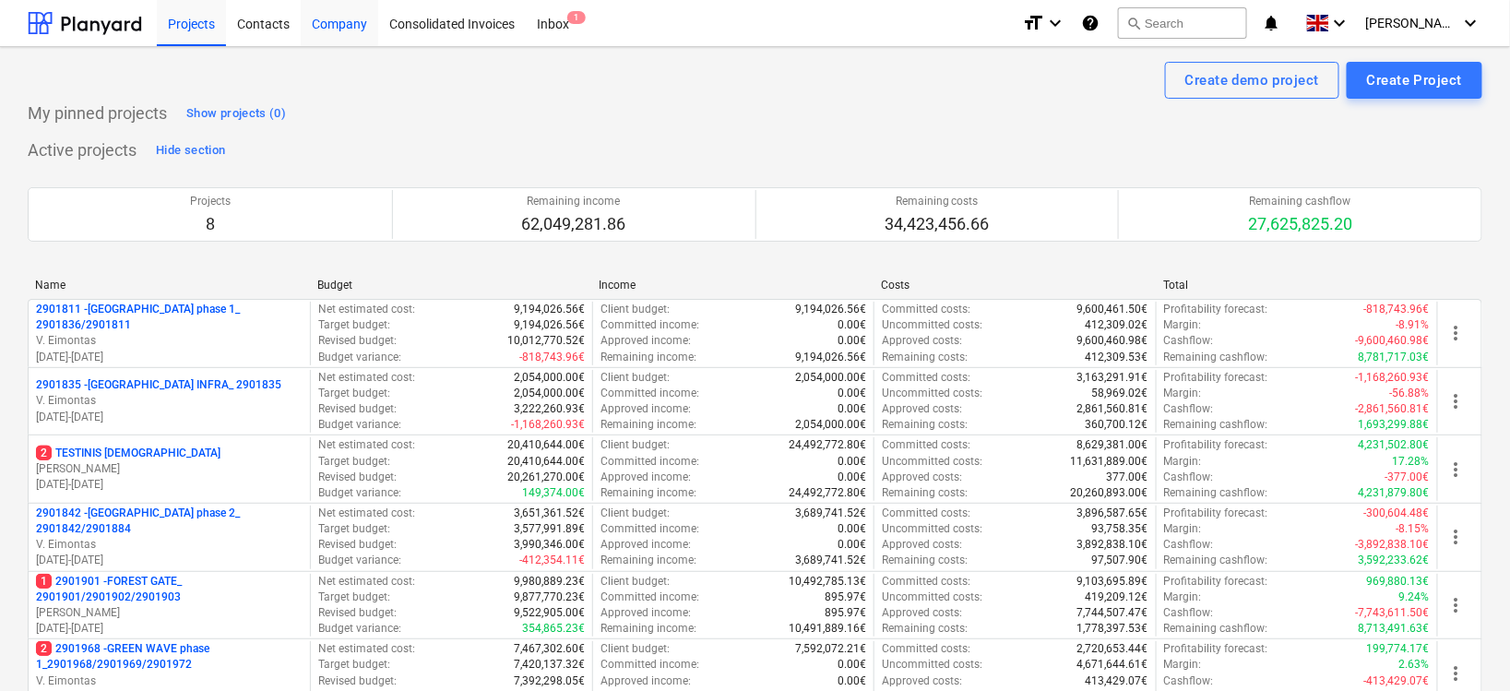 This screenshot has width=1510, height=691. What do you see at coordinates (551, 560) in the screenshot?
I see `p: -412,354.11€` at bounding box center [551, 560].